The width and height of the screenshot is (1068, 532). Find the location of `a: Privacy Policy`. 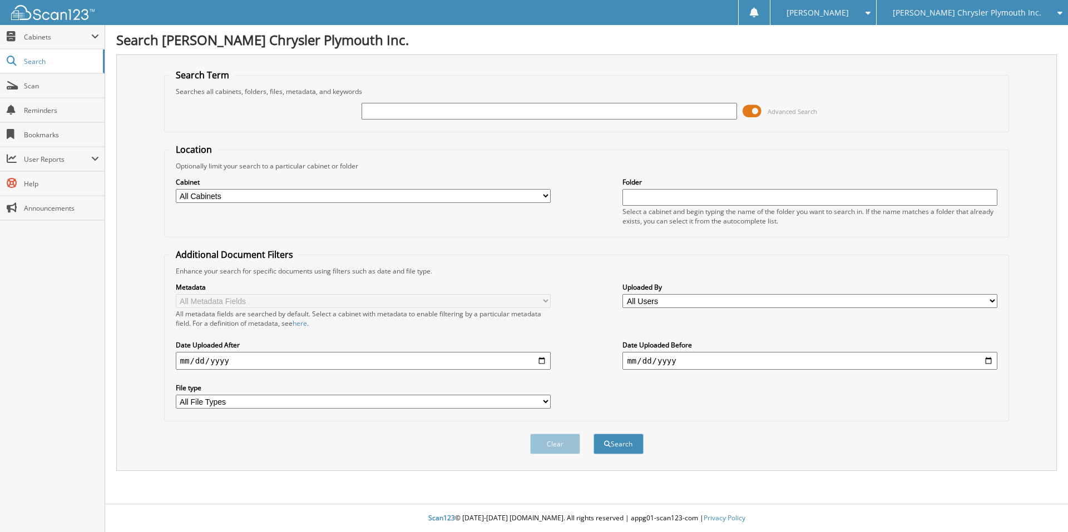

a: Privacy Policy is located at coordinates (724, 518).